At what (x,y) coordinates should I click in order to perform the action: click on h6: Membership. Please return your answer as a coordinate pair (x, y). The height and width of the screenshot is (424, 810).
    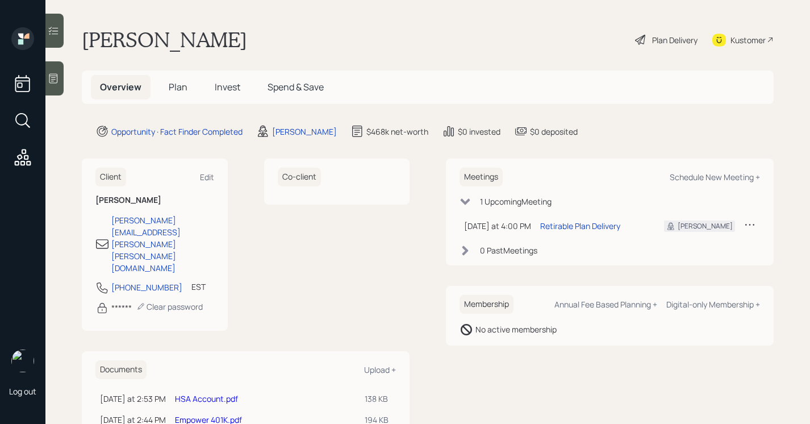
    Looking at the image, I should click on (486, 304).